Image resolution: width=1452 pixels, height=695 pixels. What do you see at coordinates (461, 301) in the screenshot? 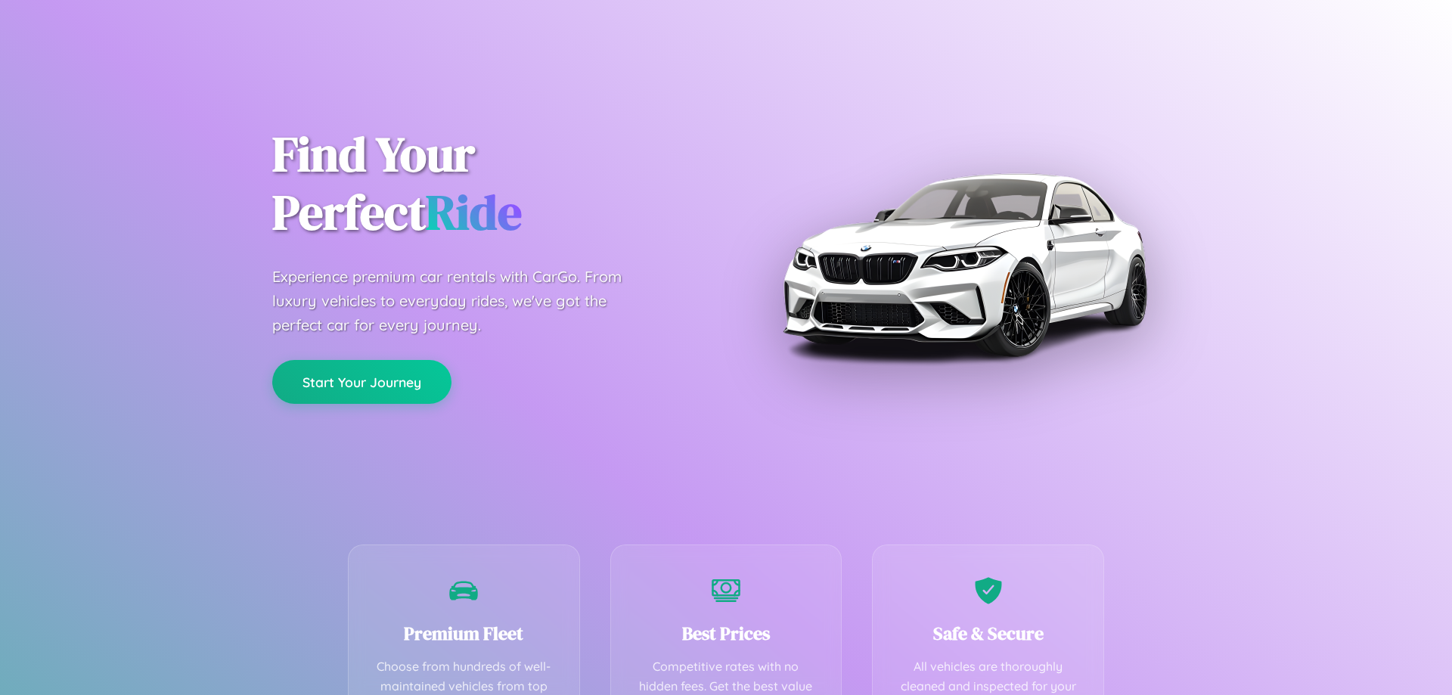
I see `p: Experience premium car rentals with CarGo. From luxury vehicles to everyday rides, we've got the ...` at bounding box center [461, 301].